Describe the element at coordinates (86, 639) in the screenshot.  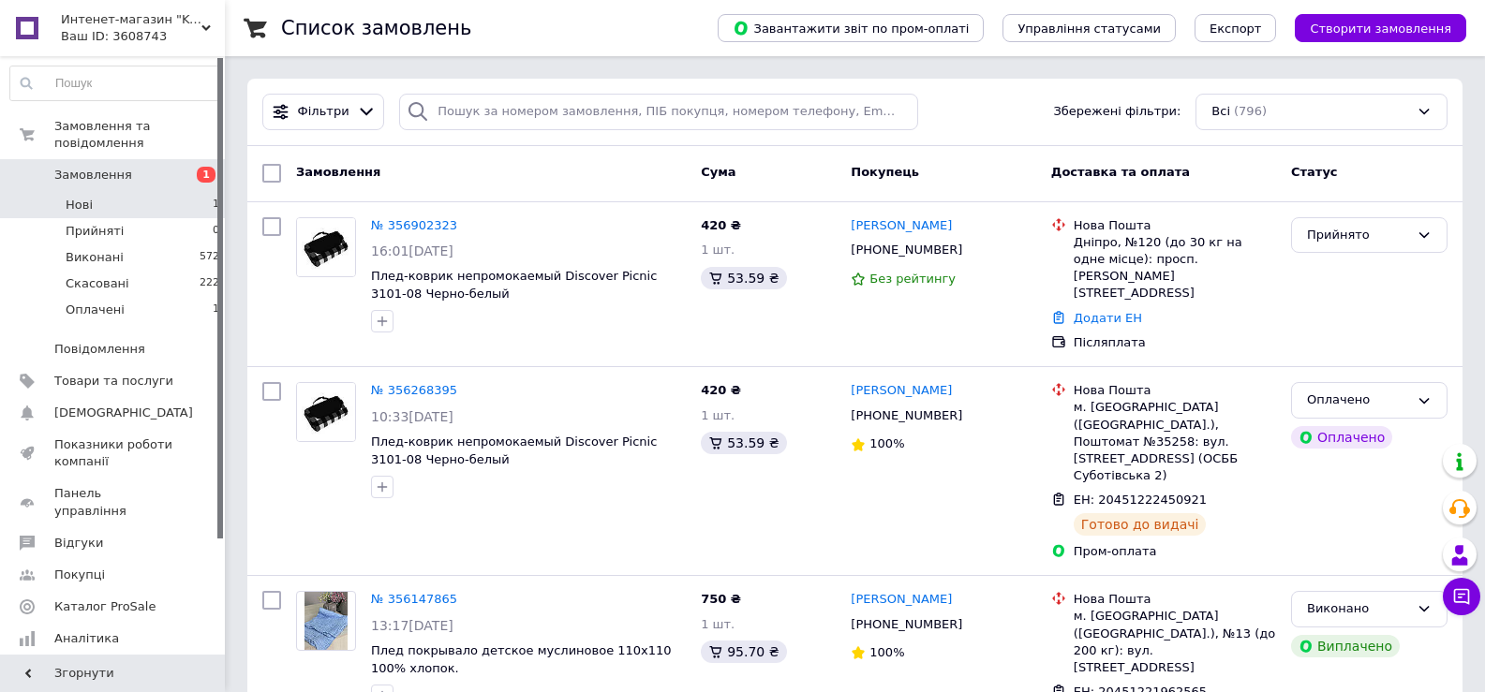
I see `span: Аналітика` at that location.